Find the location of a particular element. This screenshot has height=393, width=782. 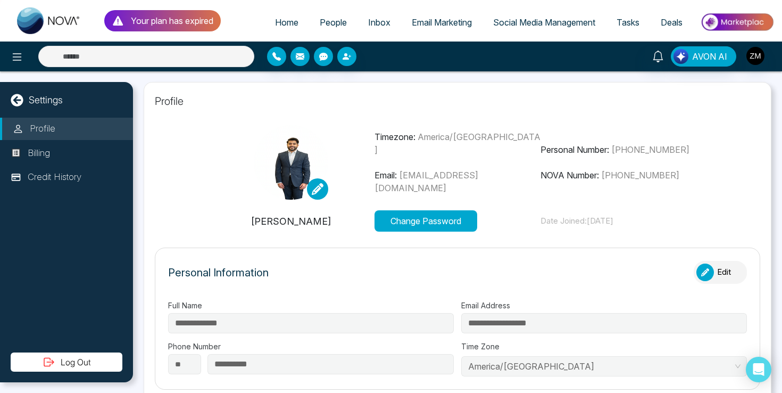

p: Your plan has expired is located at coordinates (172, 21).